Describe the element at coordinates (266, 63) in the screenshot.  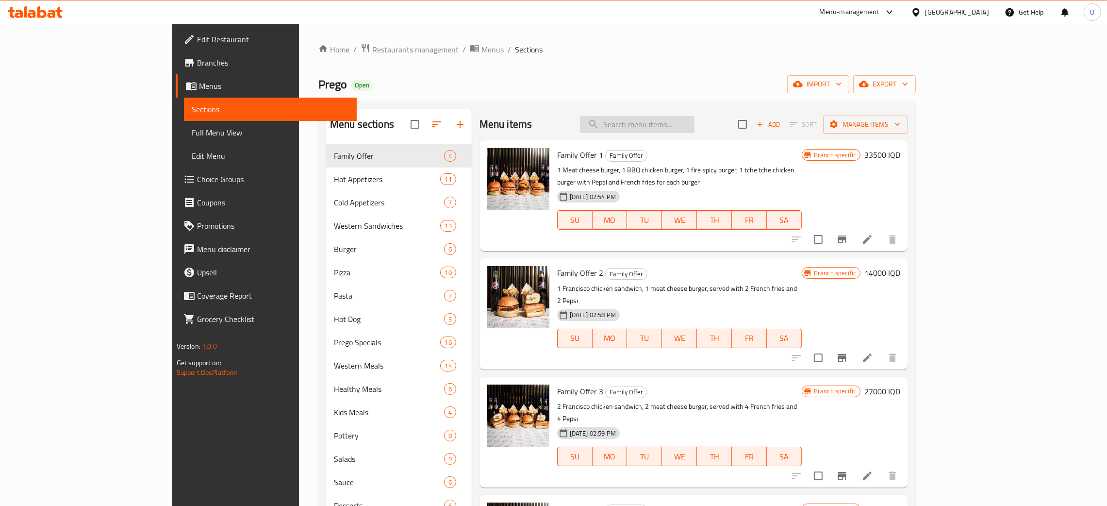
I see `a: Branches` at that location.